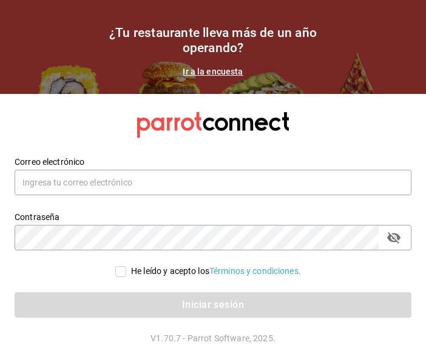 Image resolution: width=426 pixels, height=354 pixels. Describe the element at coordinates (216, 271) in the screenshot. I see `div: He leído y acepto los` at that location.